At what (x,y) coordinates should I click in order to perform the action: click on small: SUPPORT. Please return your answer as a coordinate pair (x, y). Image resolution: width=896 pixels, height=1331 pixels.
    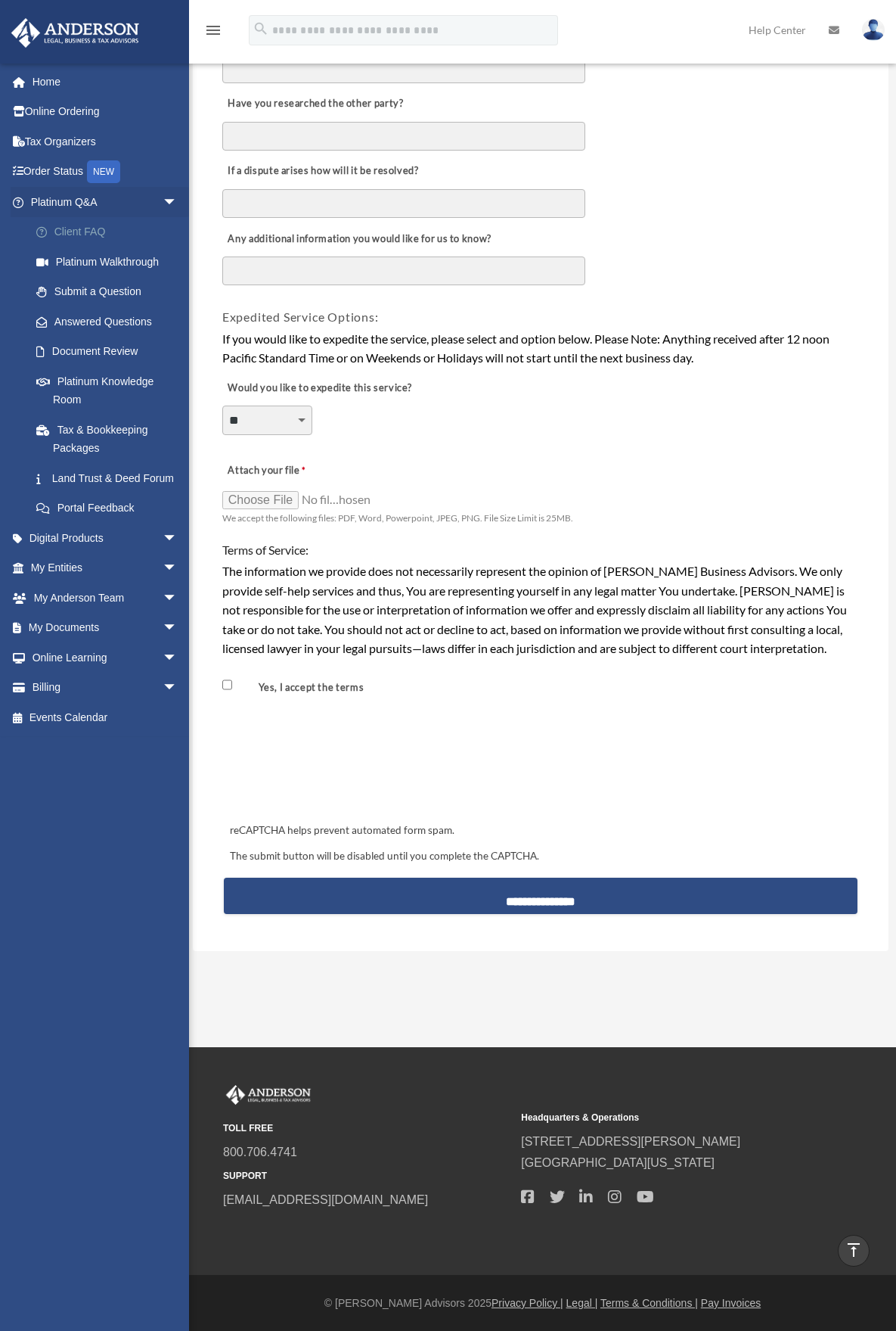
    Looking at the image, I should click on (367, 1176).